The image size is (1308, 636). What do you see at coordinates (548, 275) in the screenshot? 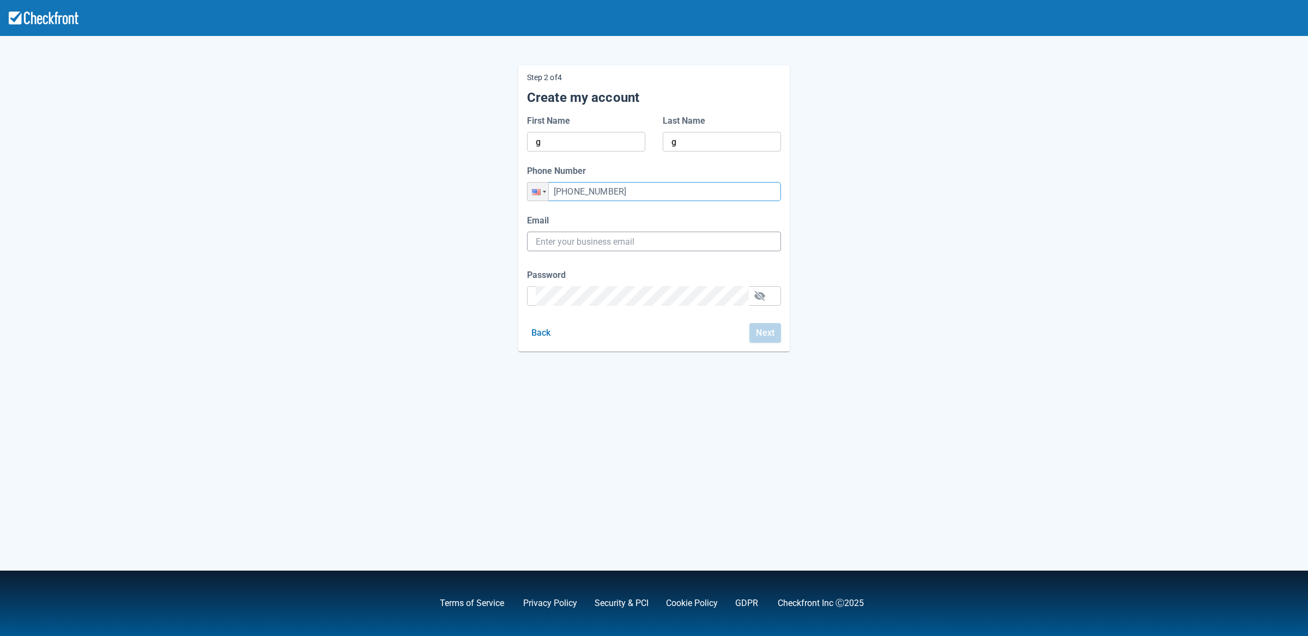
I see `label: Password` at bounding box center [548, 275].